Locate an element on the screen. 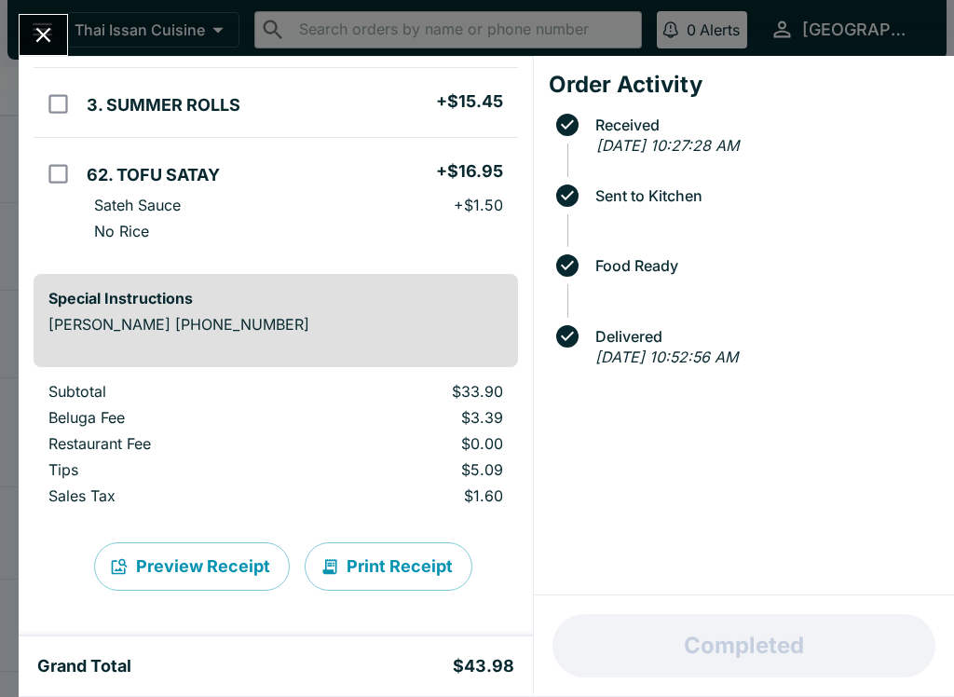 The height and width of the screenshot is (697, 954). button: Print Receipt is located at coordinates (388, 566).